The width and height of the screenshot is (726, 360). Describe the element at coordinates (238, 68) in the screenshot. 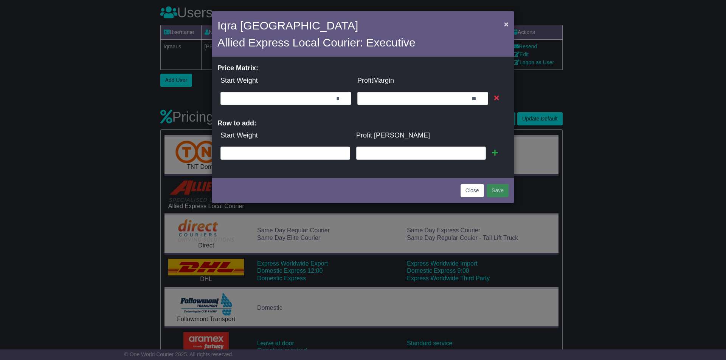

I see `b: Price Matrix:` at that location.